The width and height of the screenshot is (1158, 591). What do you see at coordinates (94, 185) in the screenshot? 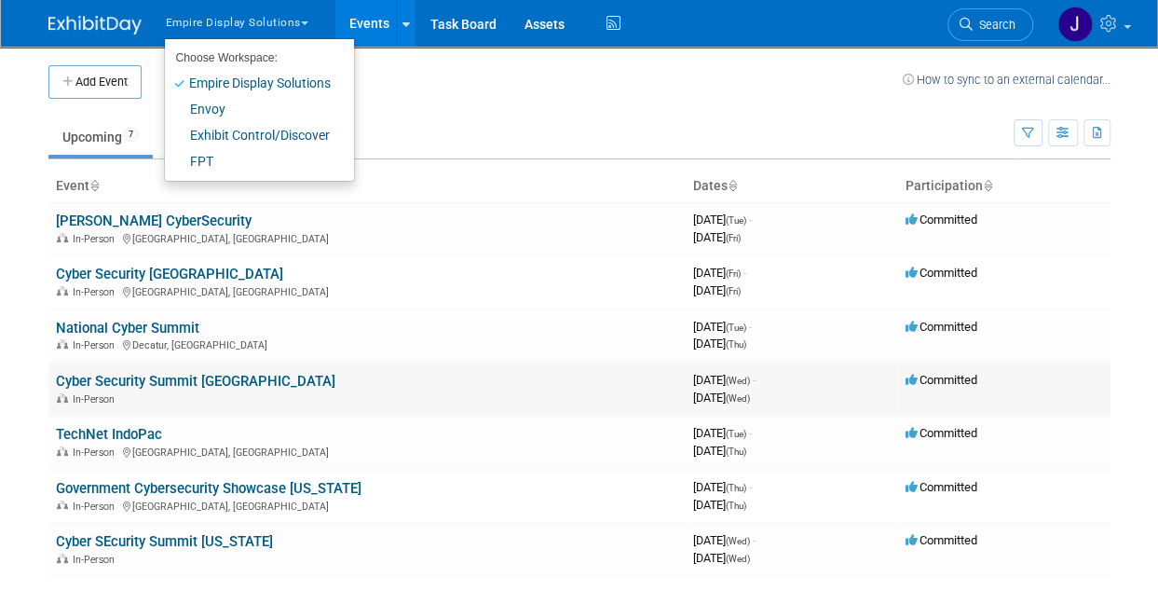
I see `a: Sort by Event Name` at bounding box center [94, 185].